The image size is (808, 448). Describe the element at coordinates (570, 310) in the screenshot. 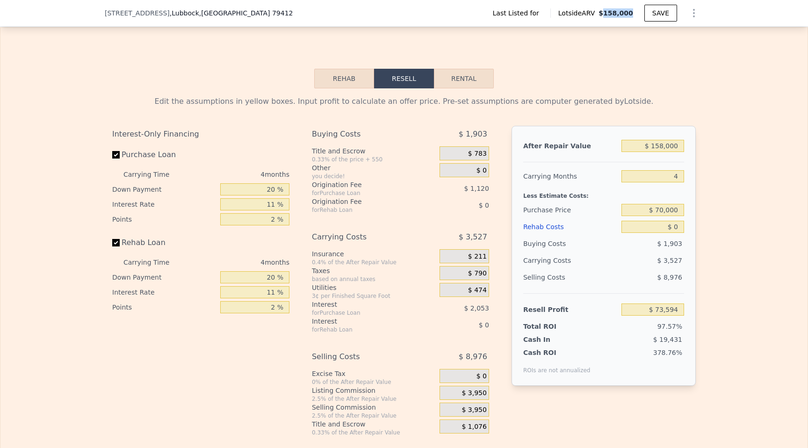

I see `div: Resell Profit` at that location.